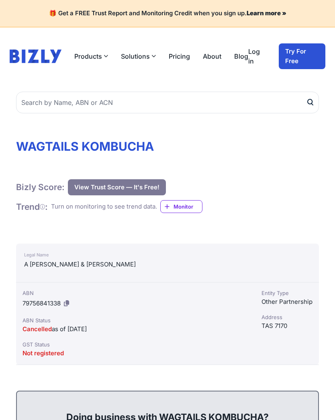  What do you see at coordinates (117, 187) in the screenshot?
I see `button: View Trust Score — It's Free!` at bounding box center [117, 187].